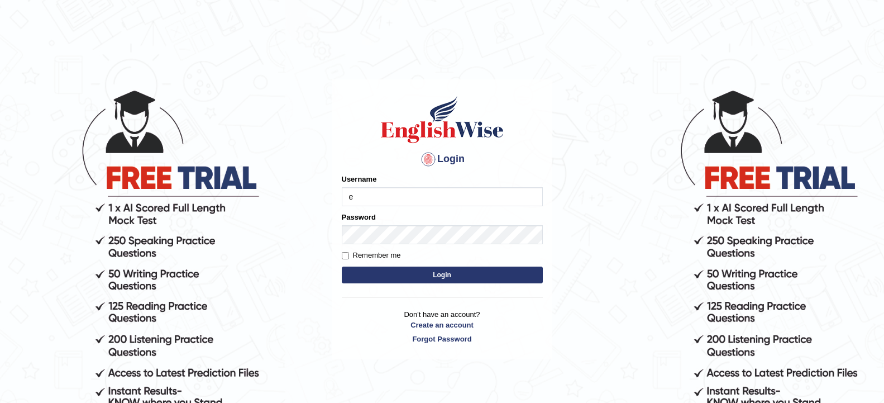 The width and height of the screenshot is (884, 403). I want to click on label: Password, so click(358, 217).